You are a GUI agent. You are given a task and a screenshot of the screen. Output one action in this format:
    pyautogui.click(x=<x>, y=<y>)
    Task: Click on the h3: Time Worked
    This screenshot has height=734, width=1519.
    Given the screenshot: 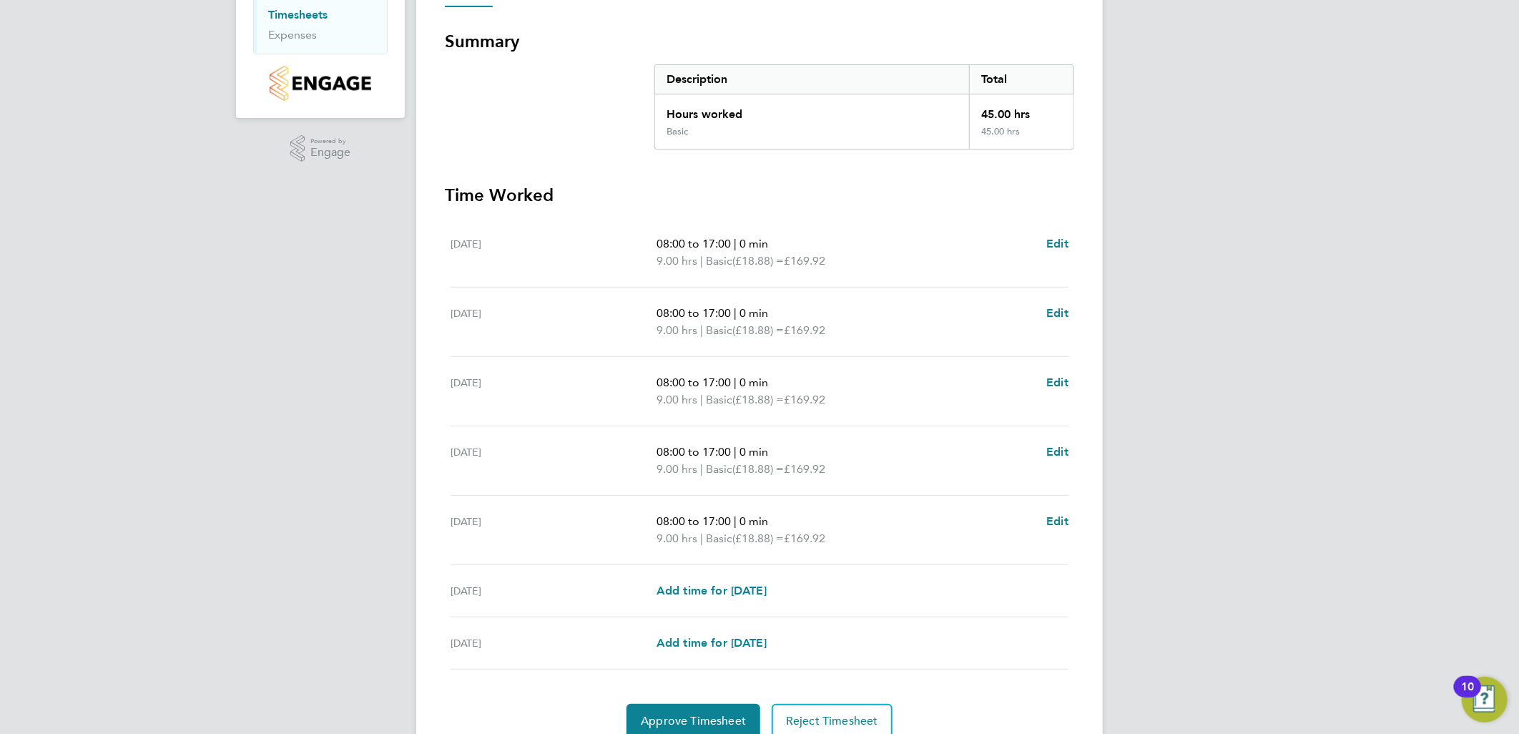 What is the action you would take?
    pyautogui.click(x=760, y=195)
    